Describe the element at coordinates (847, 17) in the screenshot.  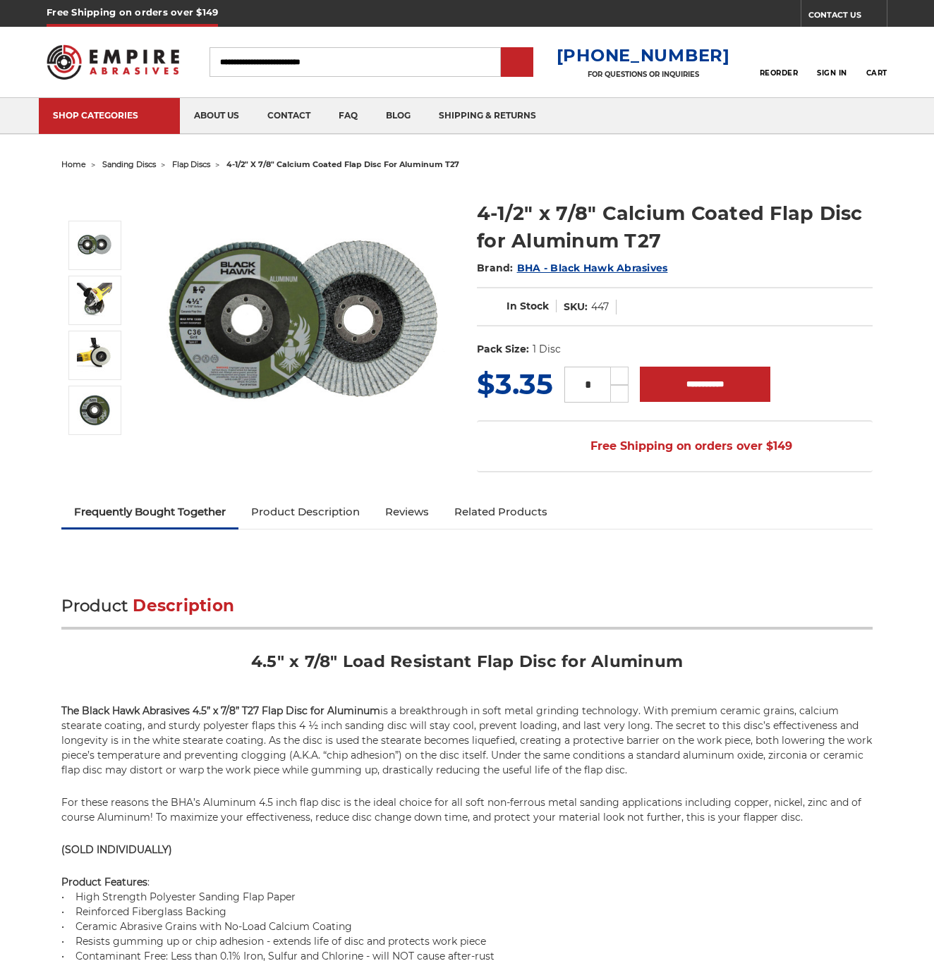
I see `a: CONTACT US` at that location.